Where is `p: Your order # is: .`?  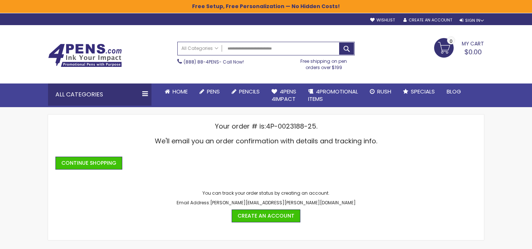 p: Your order # is: . is located at coordinates (266, 126).